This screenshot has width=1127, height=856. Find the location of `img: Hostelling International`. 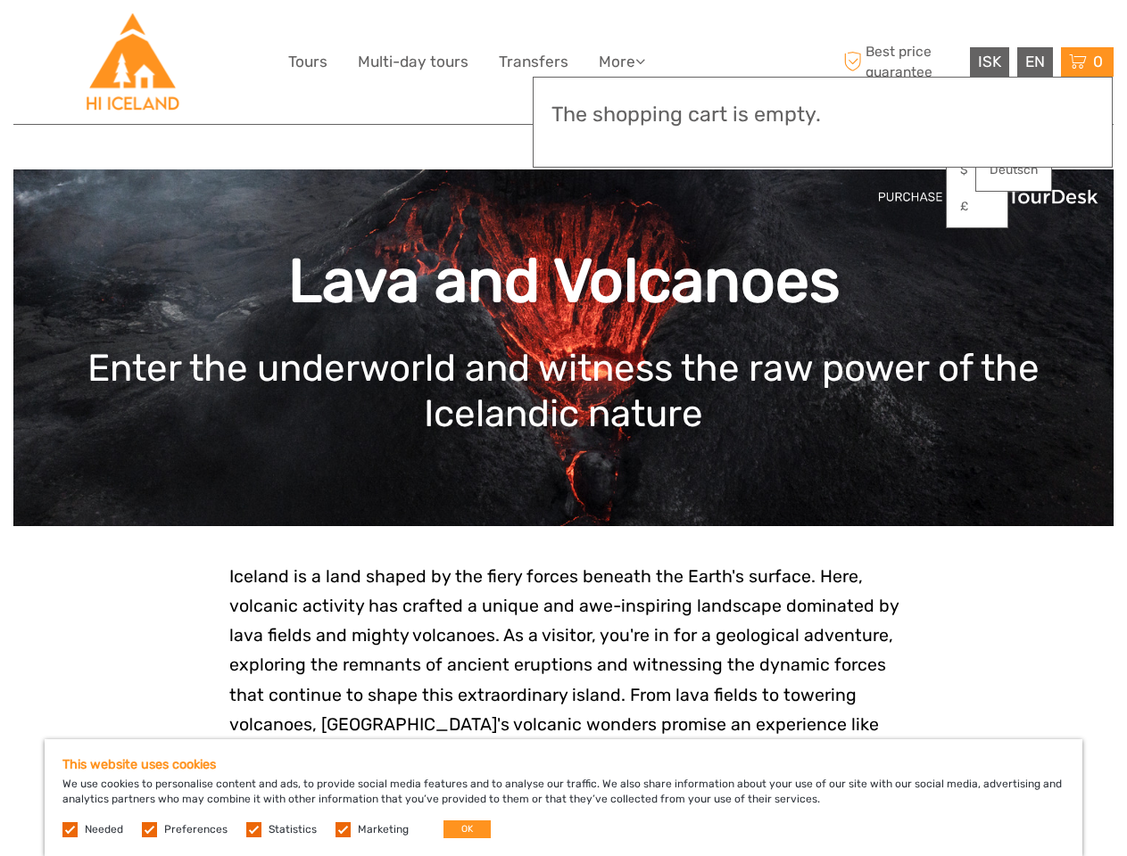

img: Hostelling International is located at coordinates (132, 62).